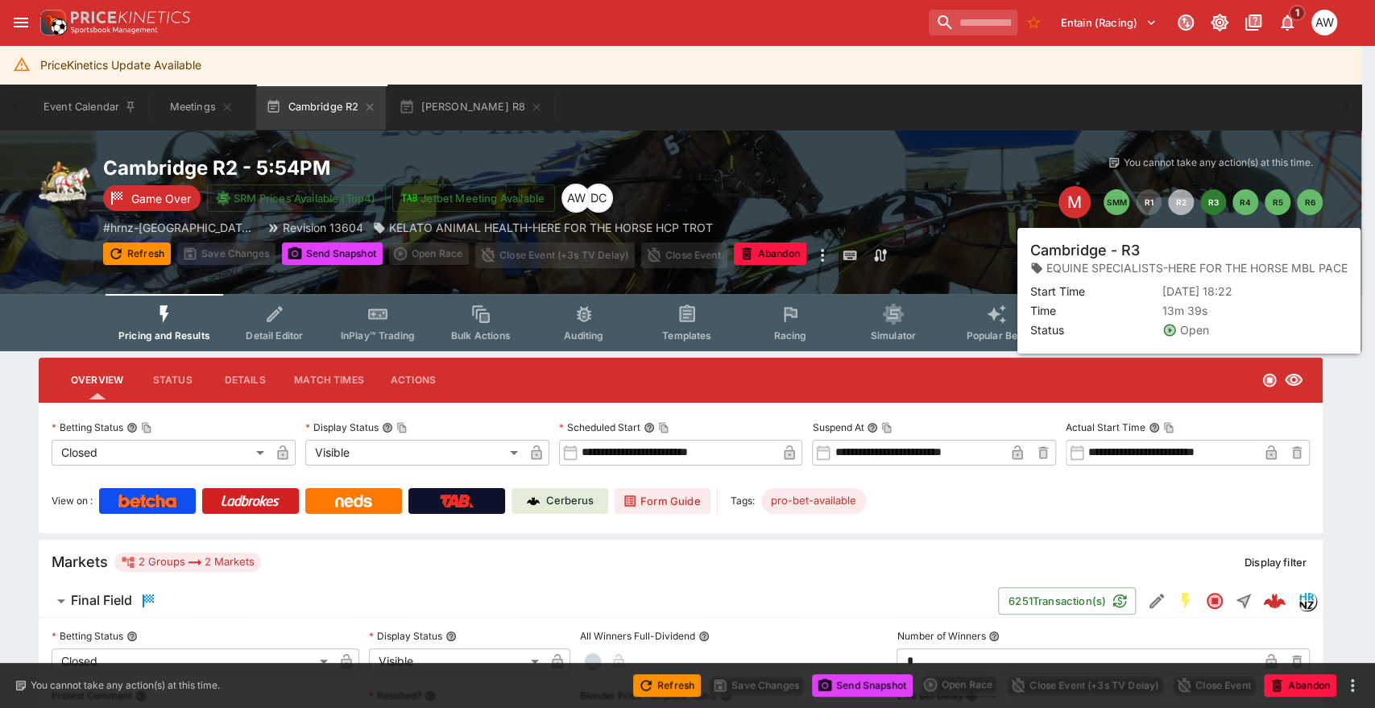 The width and height of the screenshot is (1375, 708). I want to click on p: Display Status, so click(342, 427).